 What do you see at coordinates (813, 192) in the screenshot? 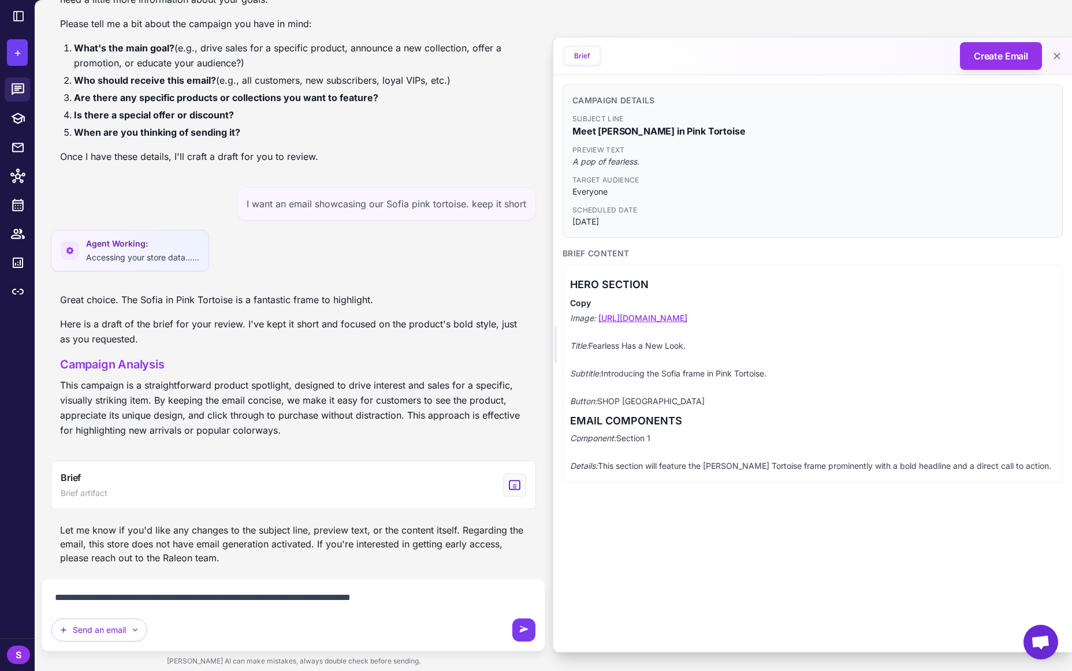
I see `span: Everyone` at bounding box center [813, 192].